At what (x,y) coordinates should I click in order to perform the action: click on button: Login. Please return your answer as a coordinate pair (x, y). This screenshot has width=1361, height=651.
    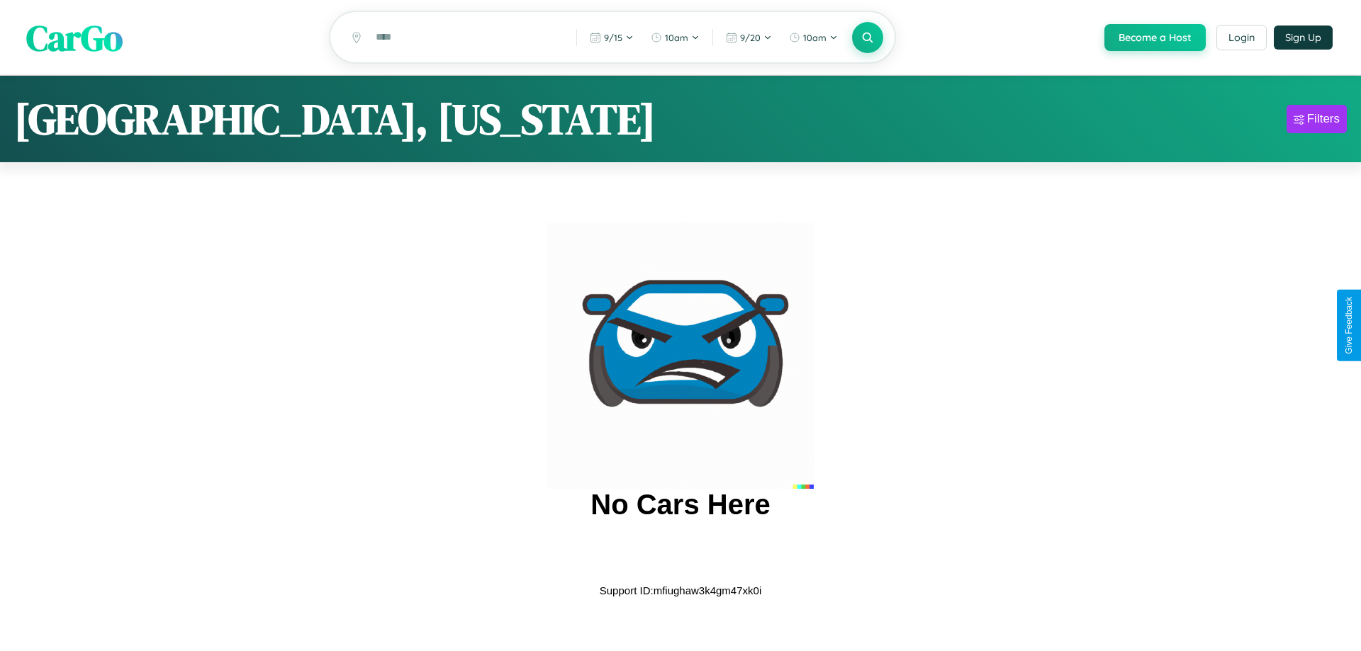
    Looking at the image, I should click on (1241, 38).